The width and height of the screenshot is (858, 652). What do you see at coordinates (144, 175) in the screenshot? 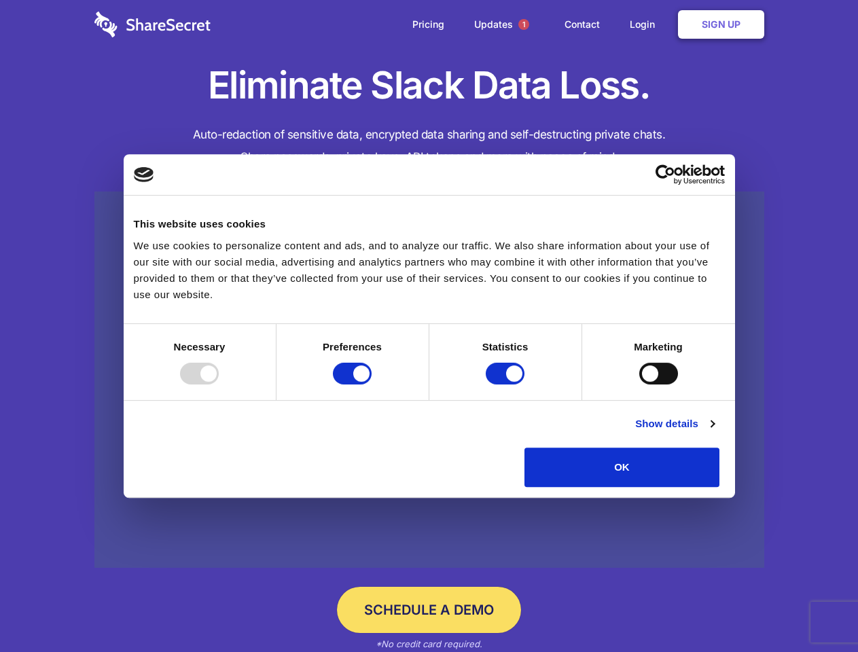
I see `img: logo` at bounding box center [144, 175].